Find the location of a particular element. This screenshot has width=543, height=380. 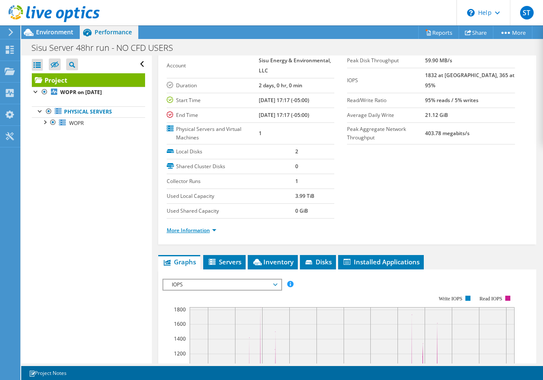

text: Read IOPS is located at coordinates (491, 299).